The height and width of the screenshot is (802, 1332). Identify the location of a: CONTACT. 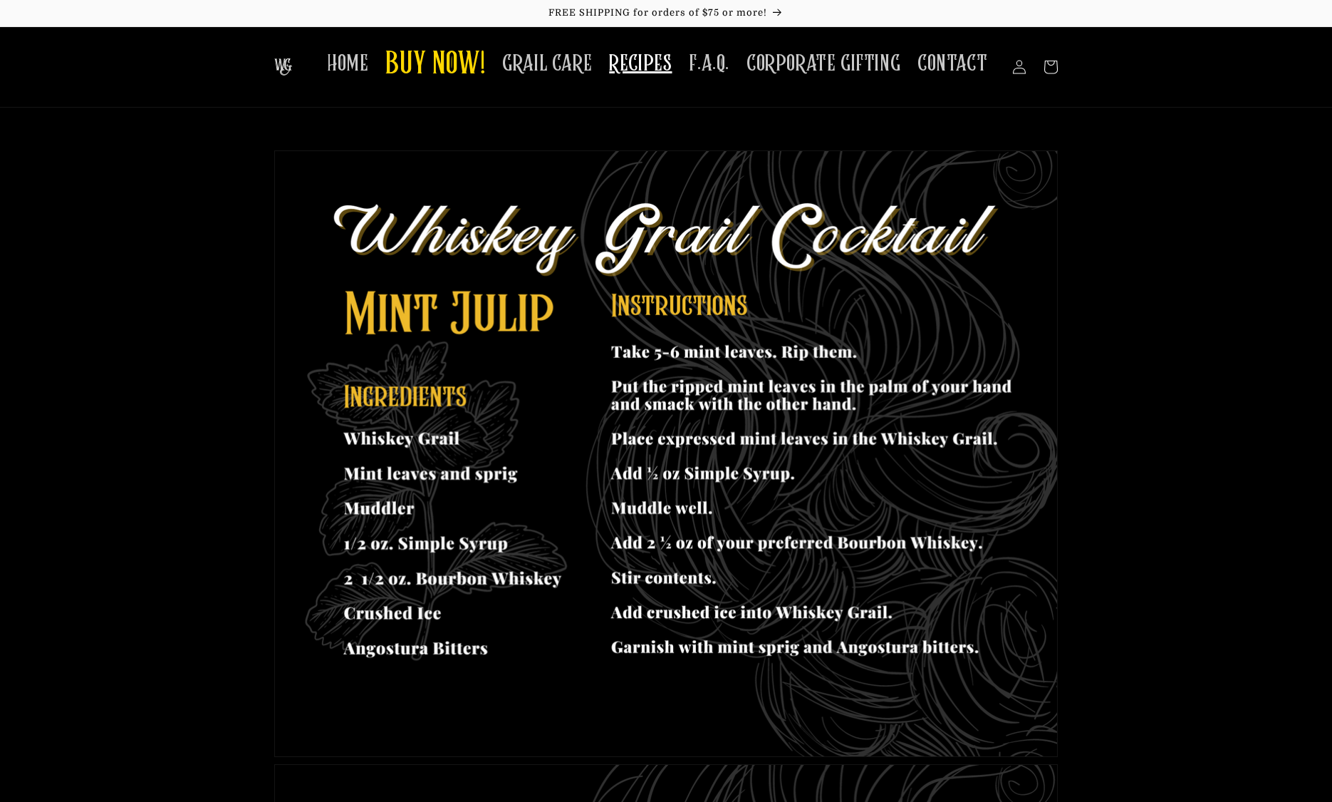
(953, 63).